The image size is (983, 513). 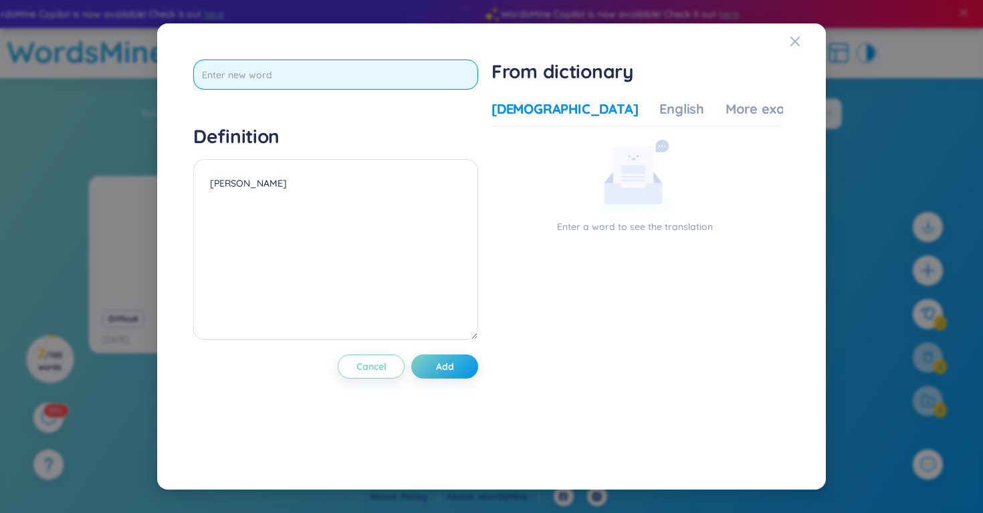 What do you see at coordinates (637, 72) in the screenshot?
I see `h1: From dictionary` at bounding box center [637, 72].